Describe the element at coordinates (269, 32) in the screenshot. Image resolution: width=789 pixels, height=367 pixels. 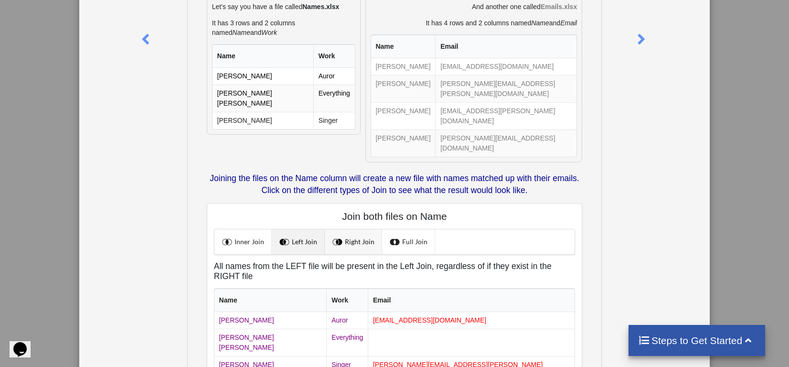
I see `i: Work` at that location.